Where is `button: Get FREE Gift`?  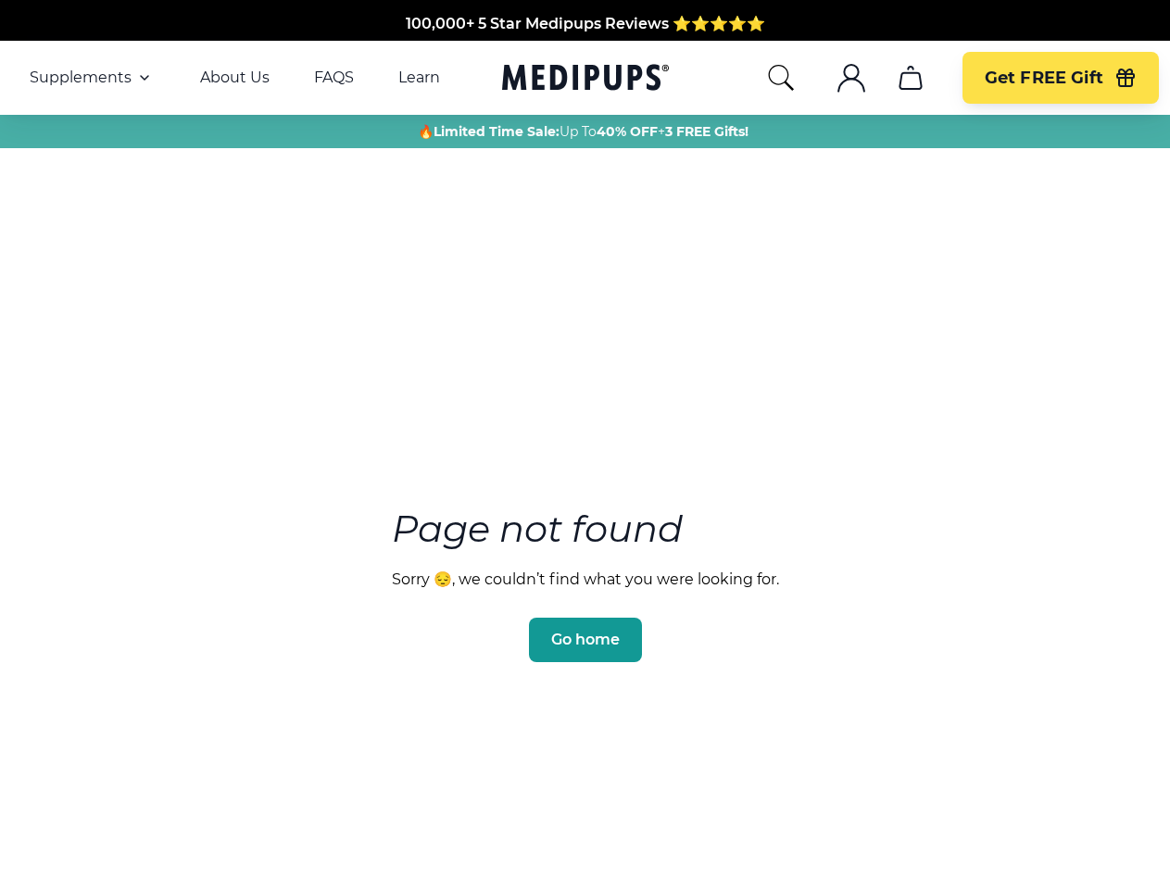
button: Get FREE Gift is located at coordinates (1060, 78).